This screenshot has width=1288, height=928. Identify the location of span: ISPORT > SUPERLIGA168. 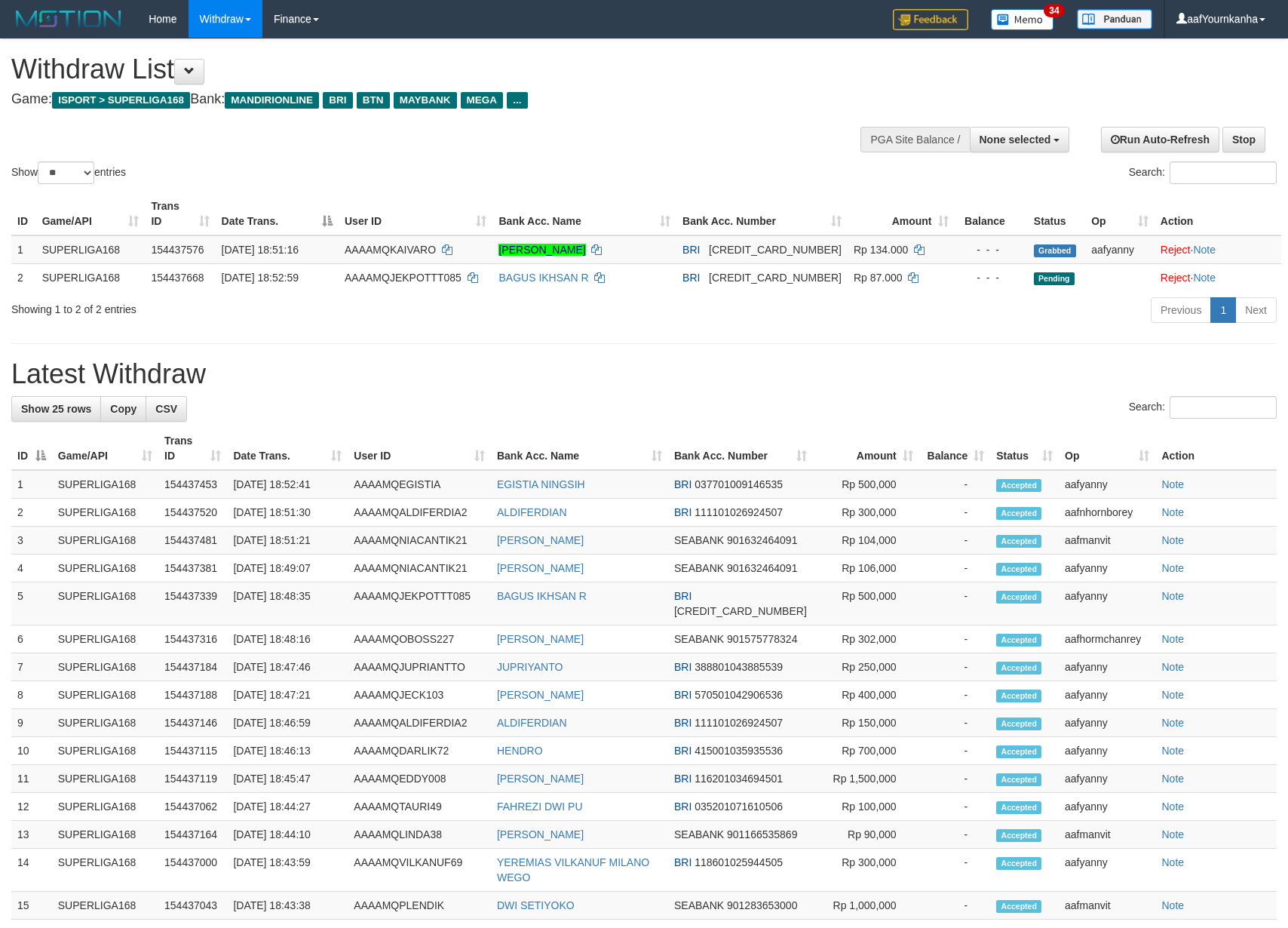
(120, 101).